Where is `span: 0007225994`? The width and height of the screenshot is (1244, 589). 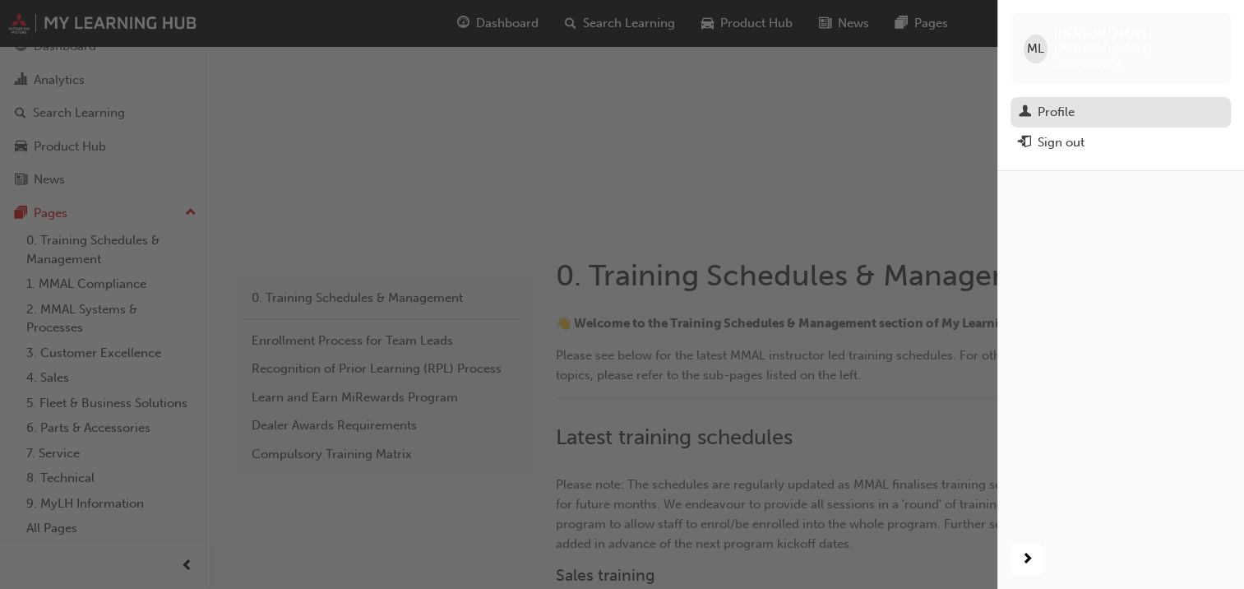
span: 0007225994 is located at coordinates (1088, 63).